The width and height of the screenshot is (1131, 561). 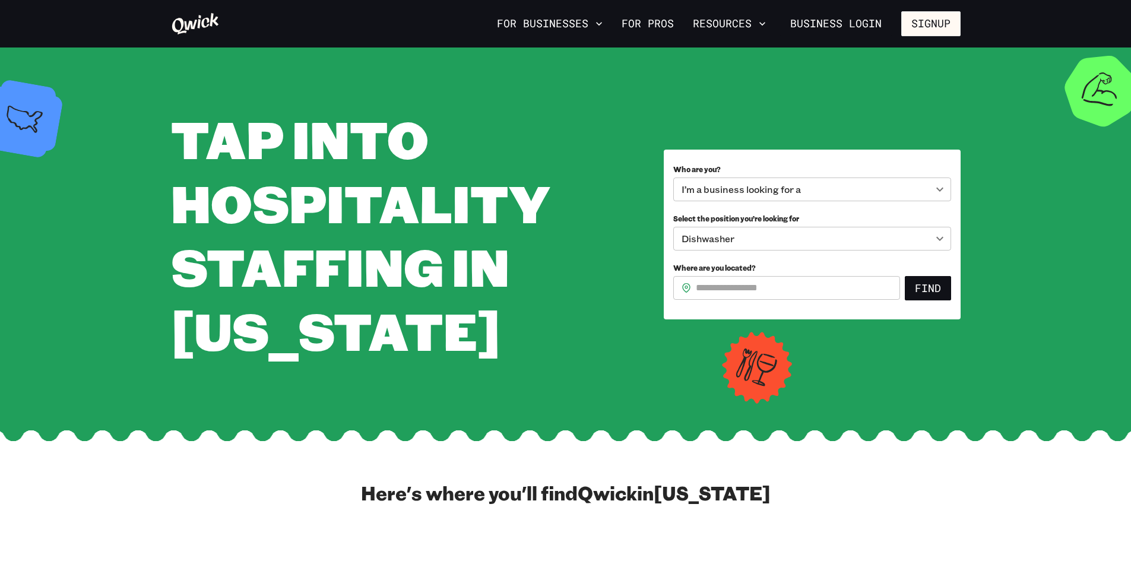 I want to click on button: Resources, so click(x=729, y=24).